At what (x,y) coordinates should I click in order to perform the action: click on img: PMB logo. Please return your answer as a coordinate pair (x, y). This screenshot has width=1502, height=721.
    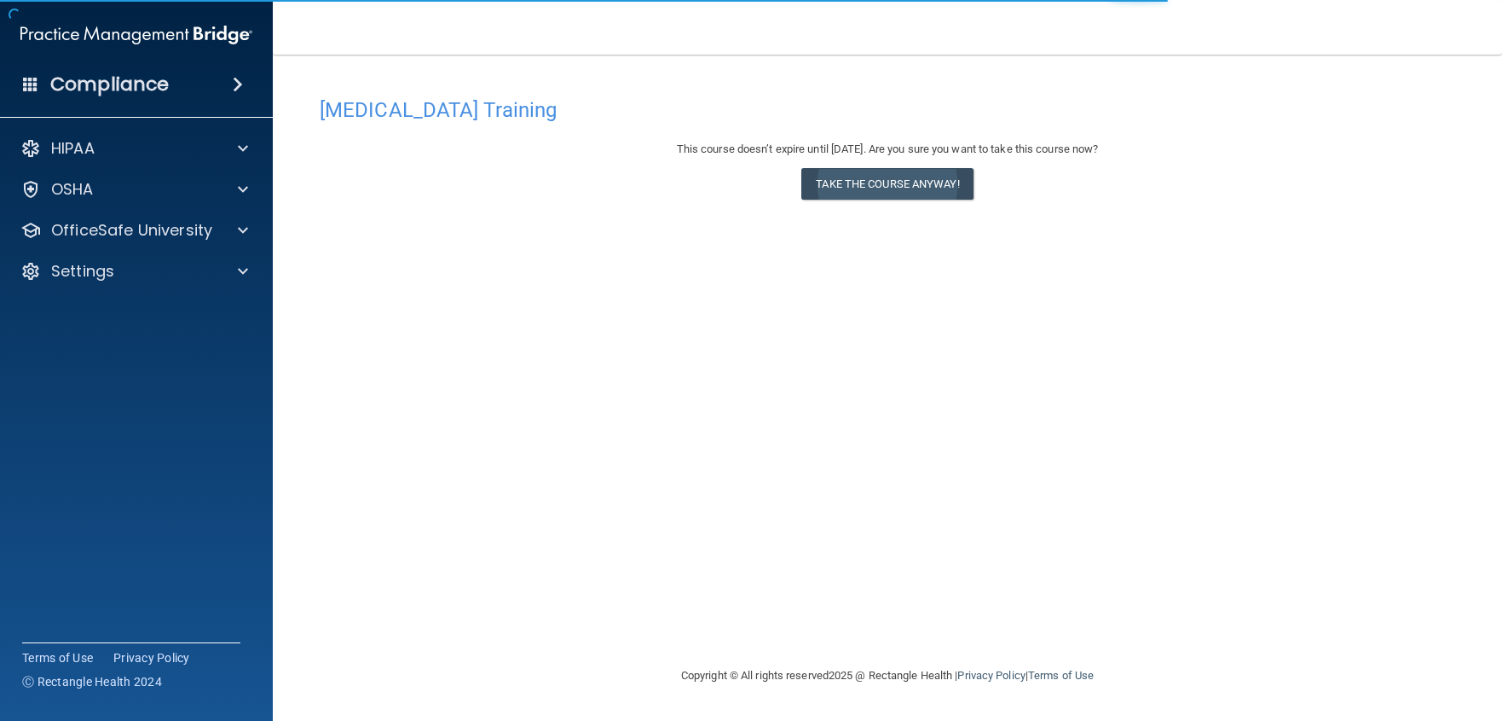
    Looking at the image, I should click on (136, 35).